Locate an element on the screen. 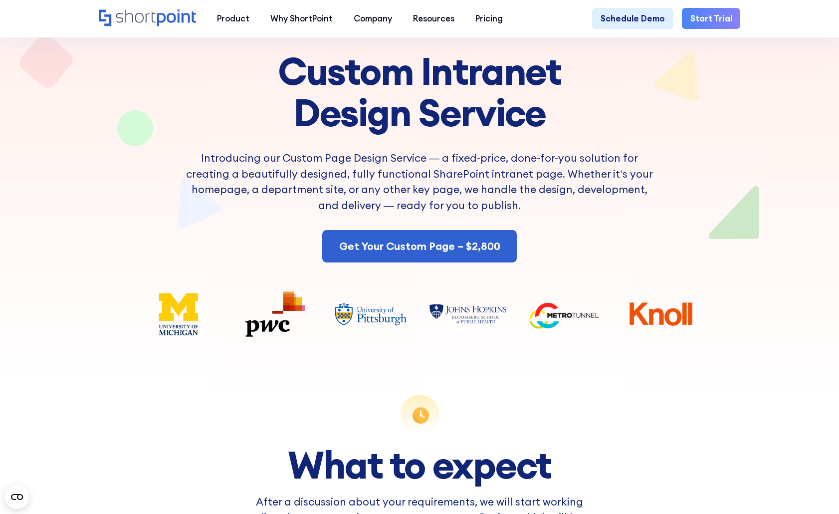  a: Get Your Custom Page – $2,800 is located at coordinates (419, 246).